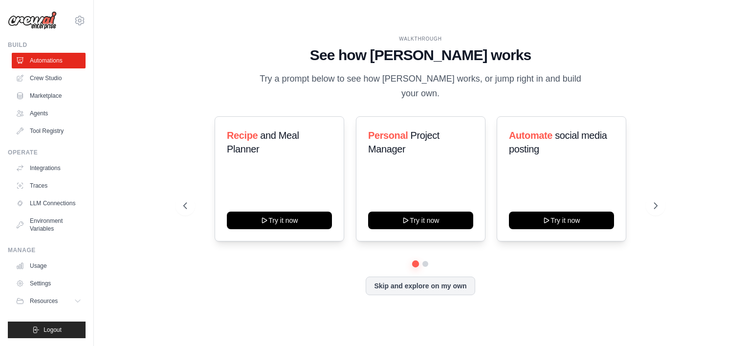 The height and width of the screenshot is (346, 747). I want to click on button: Skip and explore on my own, so click(420, 286).